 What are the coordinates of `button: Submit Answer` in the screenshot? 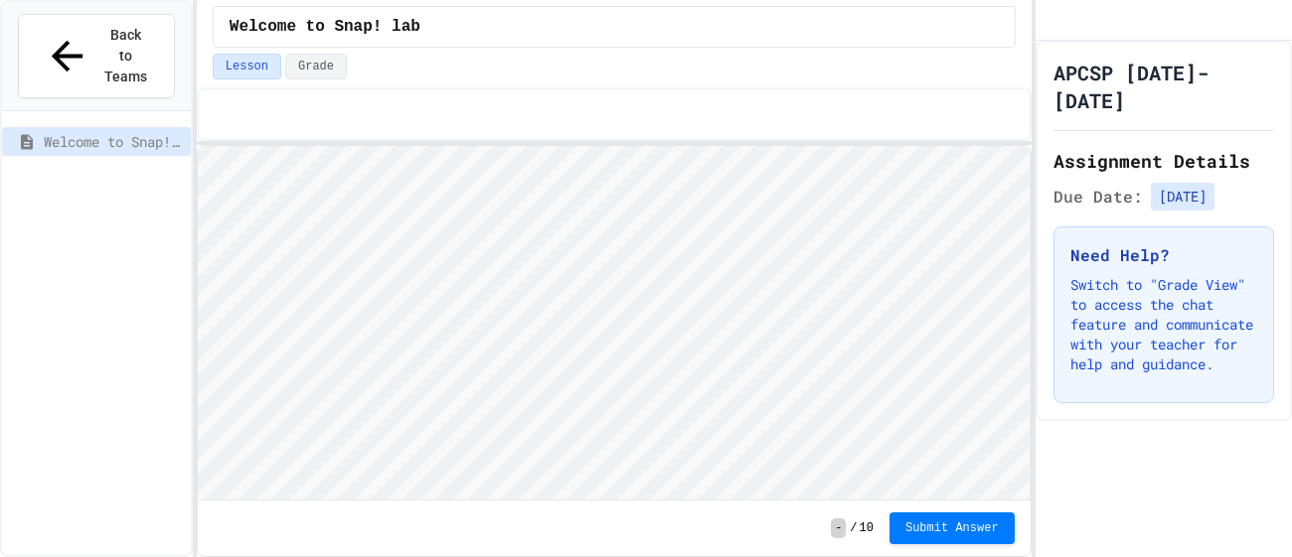 It's located at (952, 529).